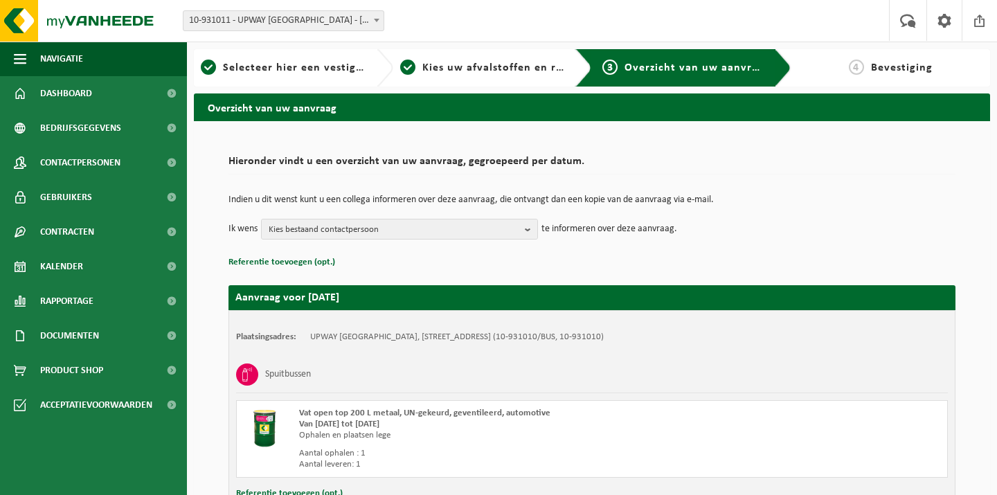  Describe the element at coordinates (610, 67) in the screenshot. I see `span: 3` at that location.